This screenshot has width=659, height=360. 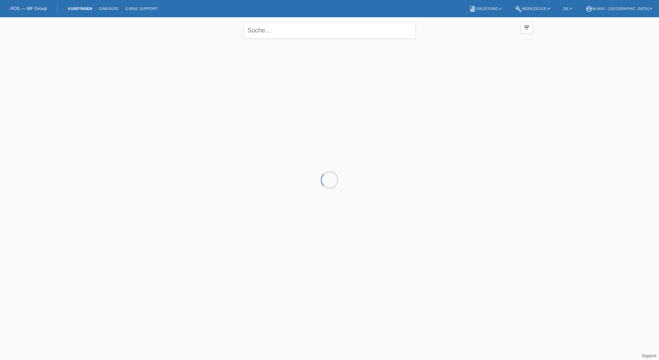 I want to click on a: DE ▾, so click(x=568, y=9).